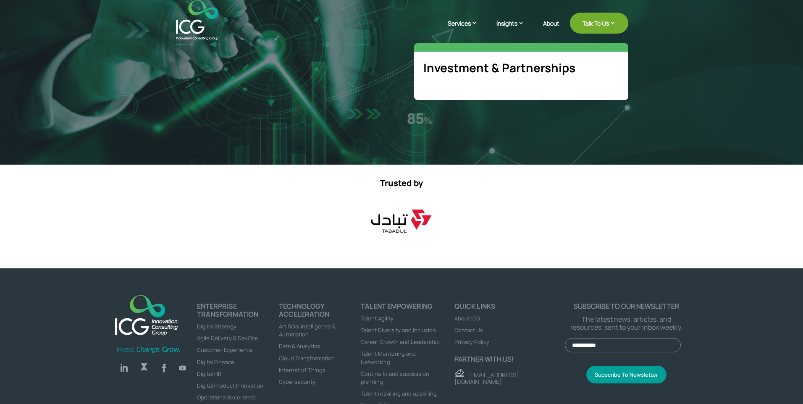  I want to click on a: Talent Agility, so click(377, 318).